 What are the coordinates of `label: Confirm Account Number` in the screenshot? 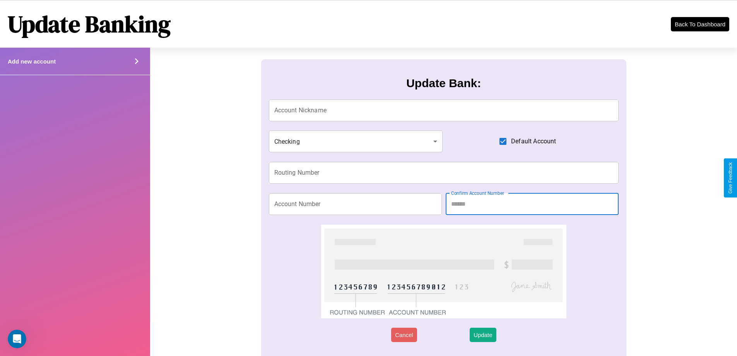 It's located at (478, 193).